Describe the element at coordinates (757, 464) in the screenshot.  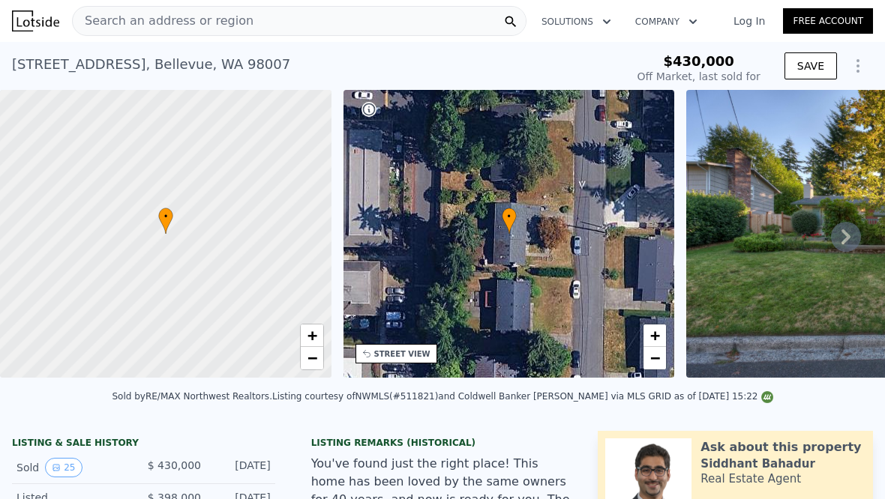
I see `div: Siddhant Bahadur` at that location.